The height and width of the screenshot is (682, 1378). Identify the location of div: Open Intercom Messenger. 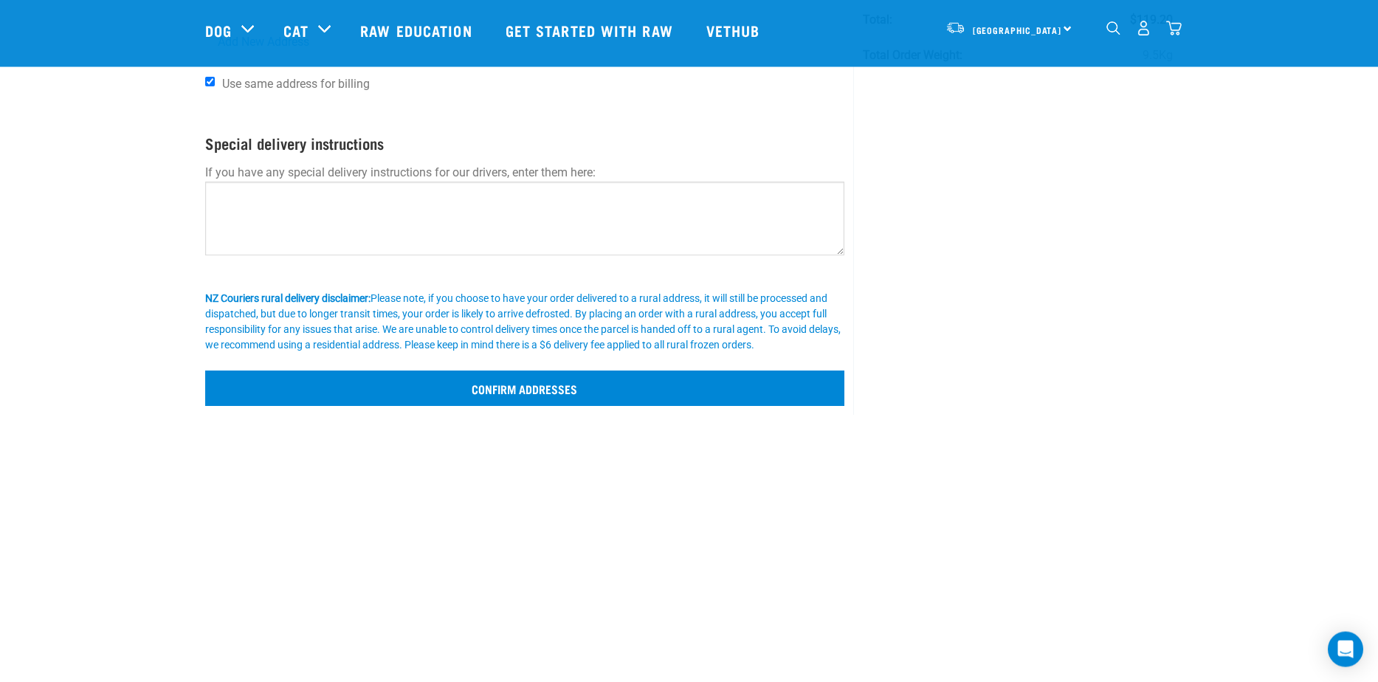
(1346, 650).